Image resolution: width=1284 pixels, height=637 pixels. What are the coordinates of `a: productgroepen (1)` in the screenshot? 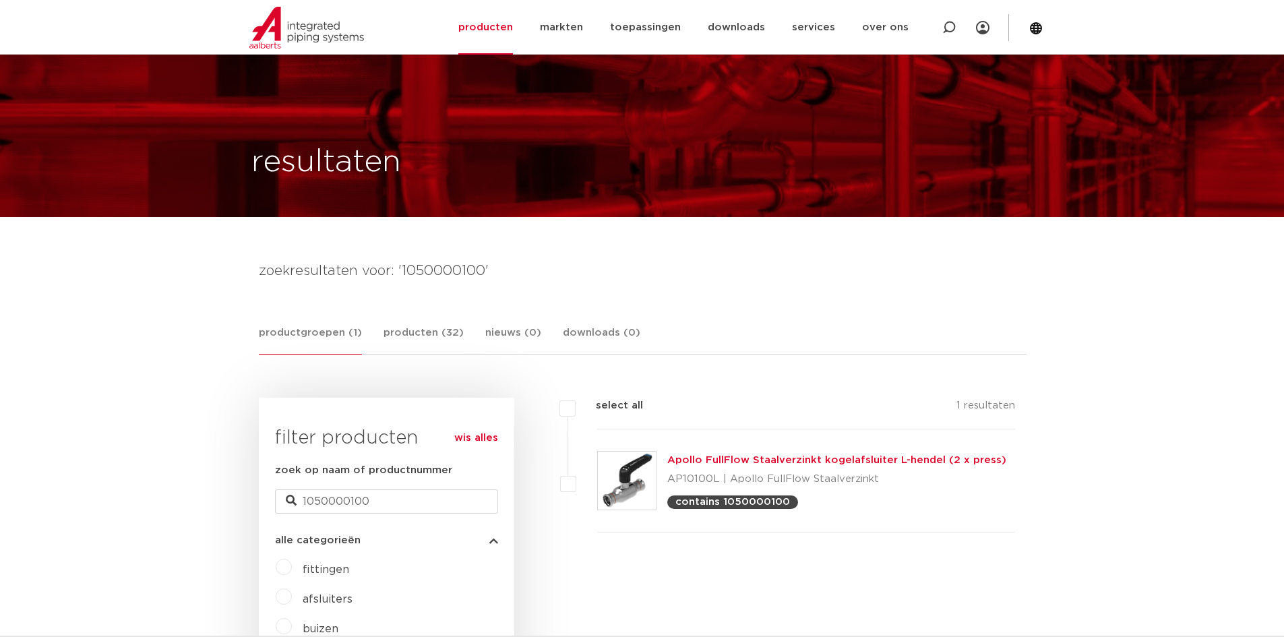 It's located at (310, 340).